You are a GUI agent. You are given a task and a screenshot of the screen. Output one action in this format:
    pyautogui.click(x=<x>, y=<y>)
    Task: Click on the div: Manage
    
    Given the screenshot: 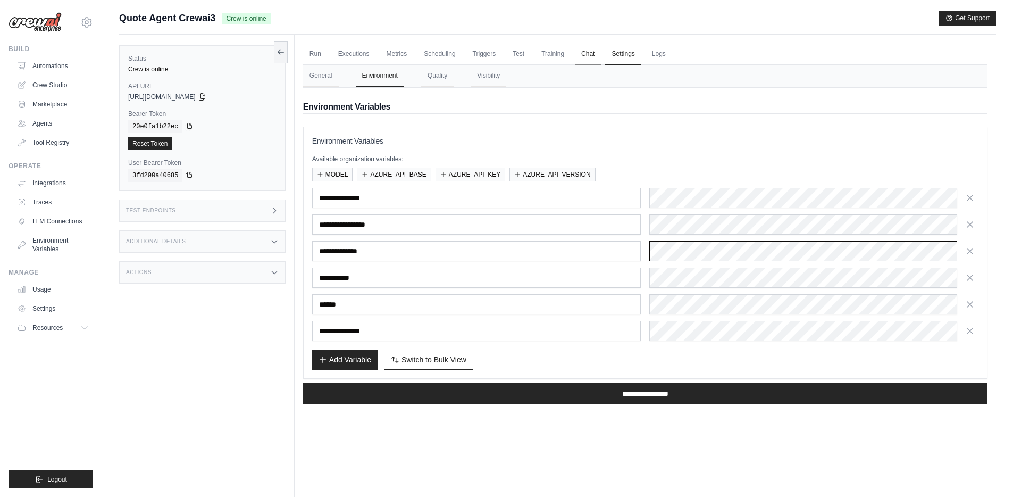 What is the action you would take?
    pyautogui.click(x=51, y=272)
    